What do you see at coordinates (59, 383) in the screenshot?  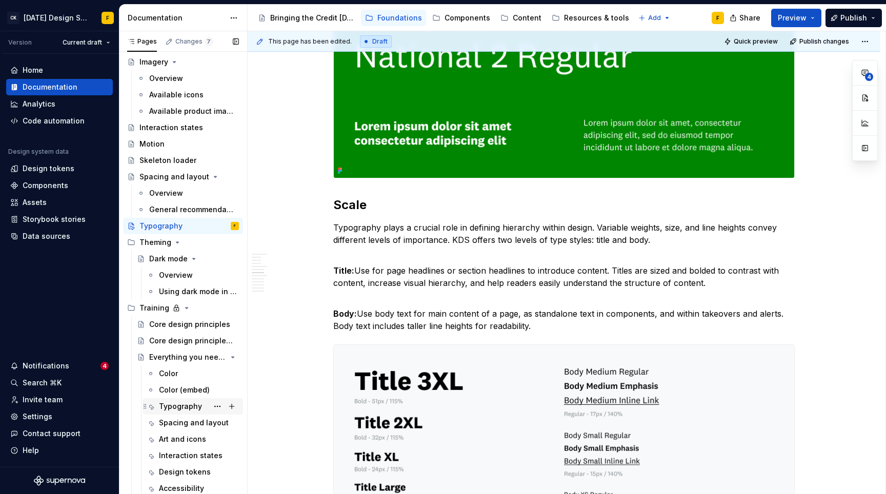 I see `button: Search ⌘K` at bounding box center [59, 383].